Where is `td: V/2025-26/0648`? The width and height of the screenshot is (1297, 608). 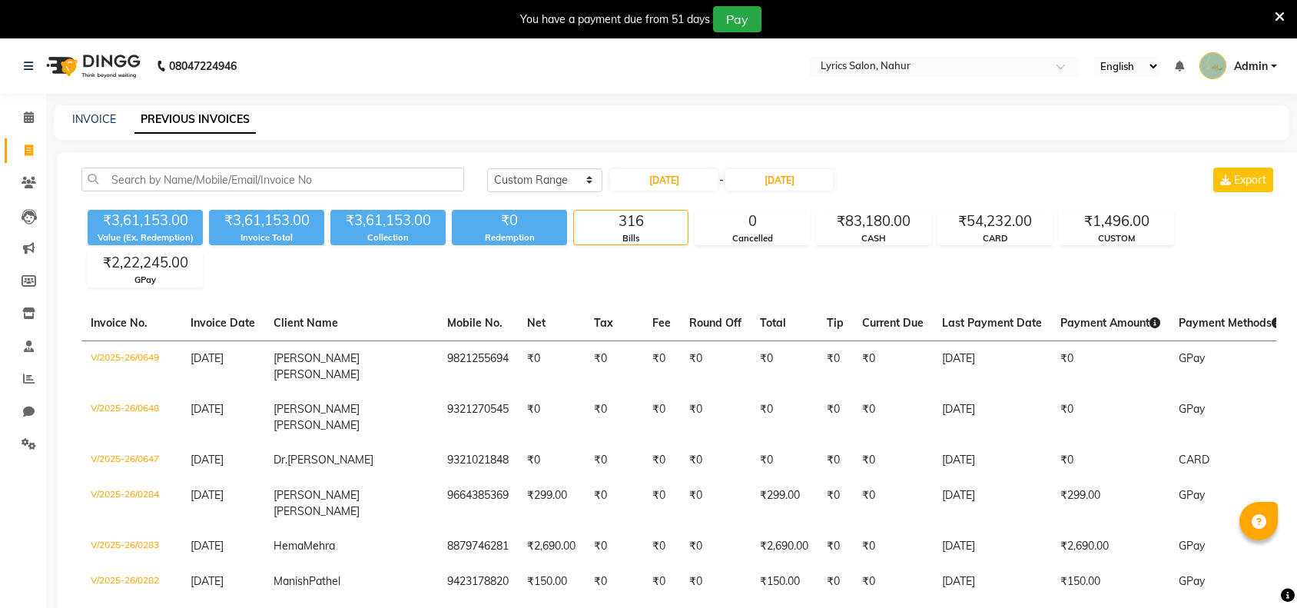
td: V/2025-26/0648 is located at coordinates (131, 417).